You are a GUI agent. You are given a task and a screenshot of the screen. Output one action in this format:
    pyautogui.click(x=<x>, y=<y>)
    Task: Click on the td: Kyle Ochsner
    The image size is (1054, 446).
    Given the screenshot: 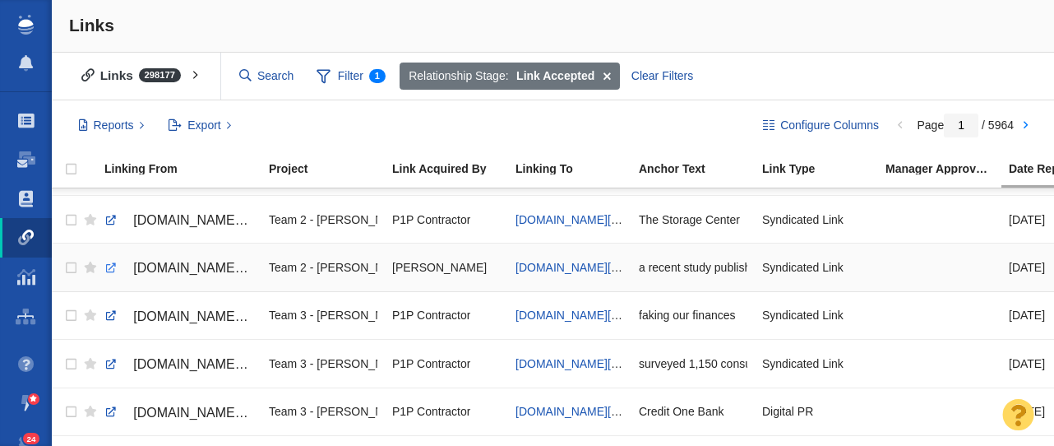 What is the action you would take?
    pyautogui.click(x=446, y=267)
    